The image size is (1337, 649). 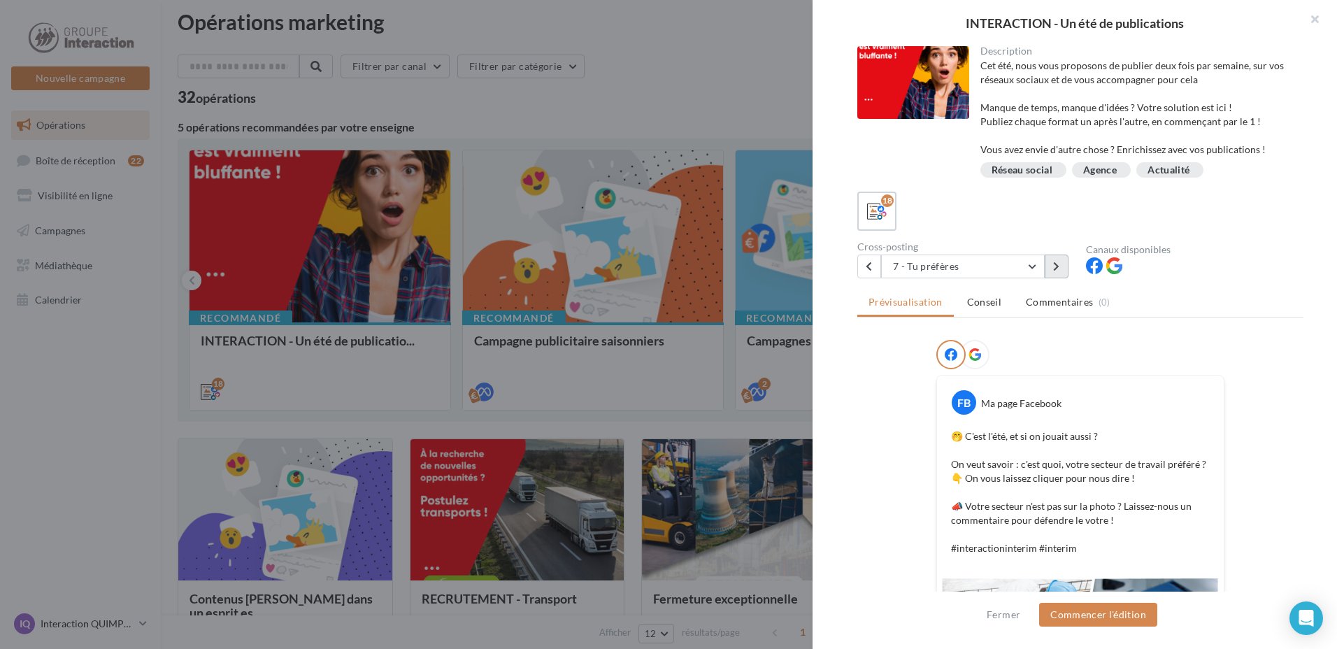 What do you see at coordinates (1194, 250) in the screenshot?
I see `div: Canaux disponibles` at bounding box center [1194, 250].